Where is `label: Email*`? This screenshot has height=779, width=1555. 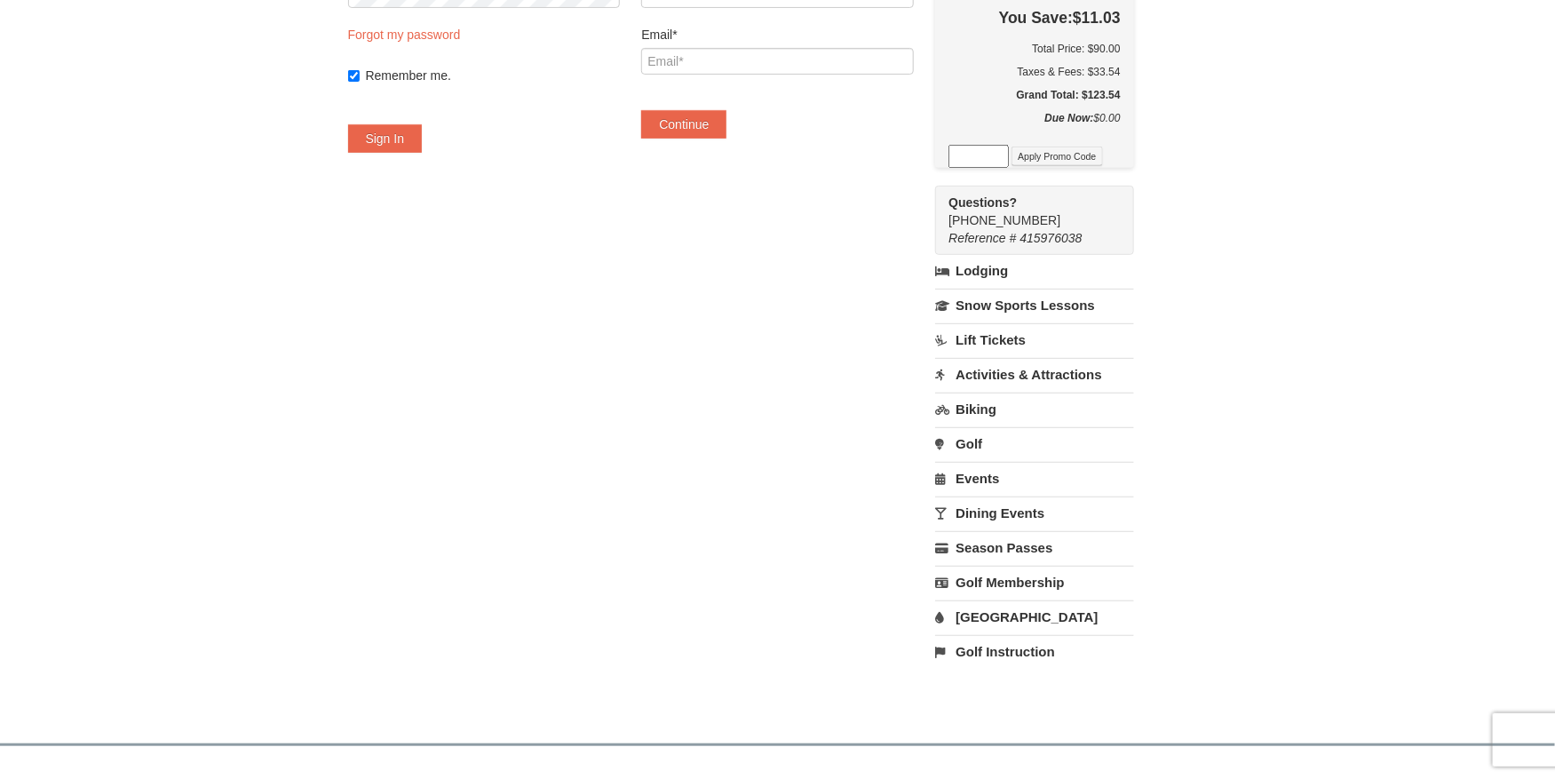 label: Email* is located at coordinates (777, 35).